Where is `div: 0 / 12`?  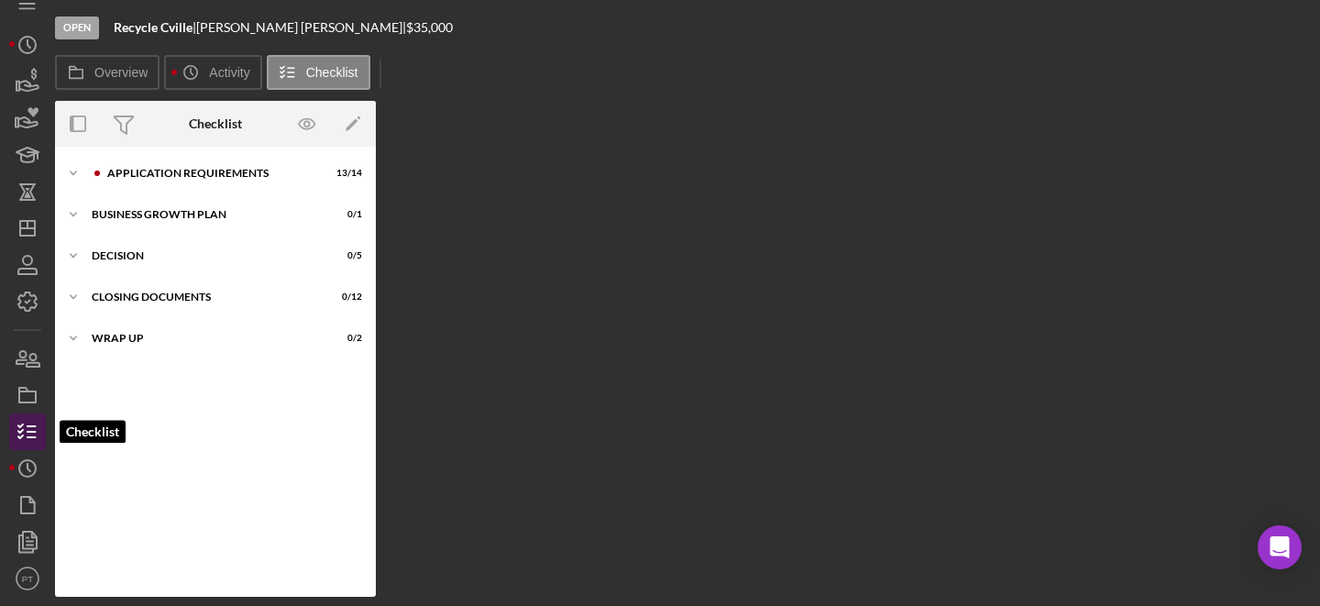 div: 0 / 12 is located at coordinates (346, 297).